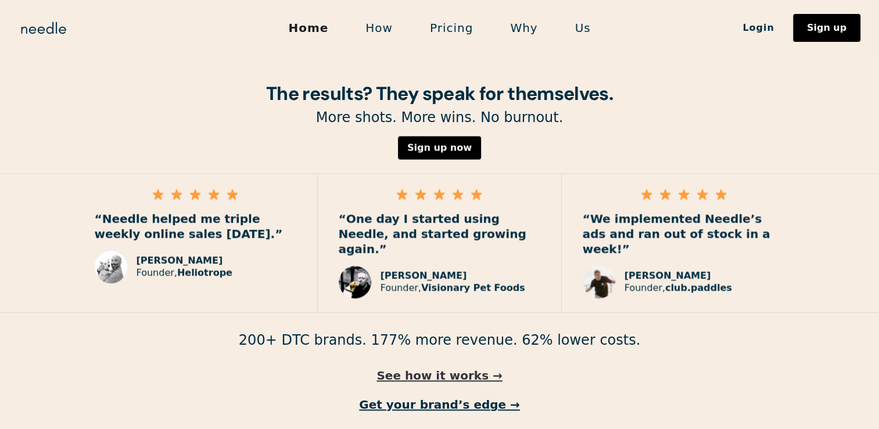 The image size is (879, 429). Describe the element at coordinates (439, 234) in the screenshot. I see `p: “One day I started using Needle, and started growing again.”` at that location.